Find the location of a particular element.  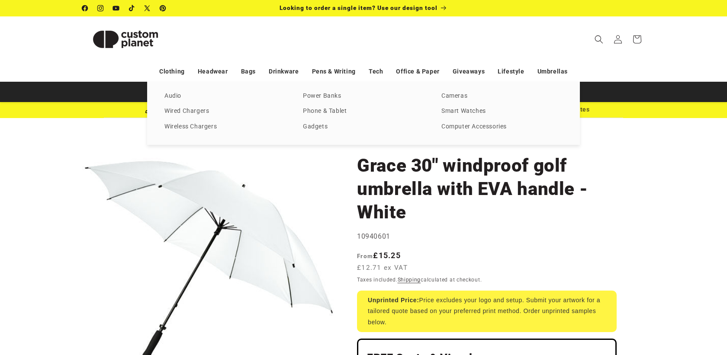

a: Drinkware is located at coordinates (283, 71).